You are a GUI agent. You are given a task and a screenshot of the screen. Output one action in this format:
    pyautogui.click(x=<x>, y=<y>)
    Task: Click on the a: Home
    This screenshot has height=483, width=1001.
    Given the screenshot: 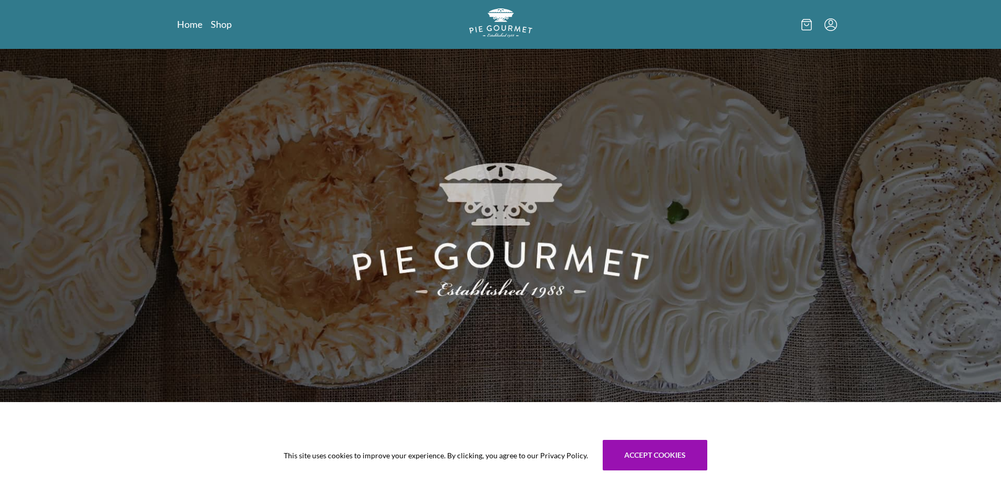 What is the action you would take?
    pyautogui.click(x=190, y=24)
    